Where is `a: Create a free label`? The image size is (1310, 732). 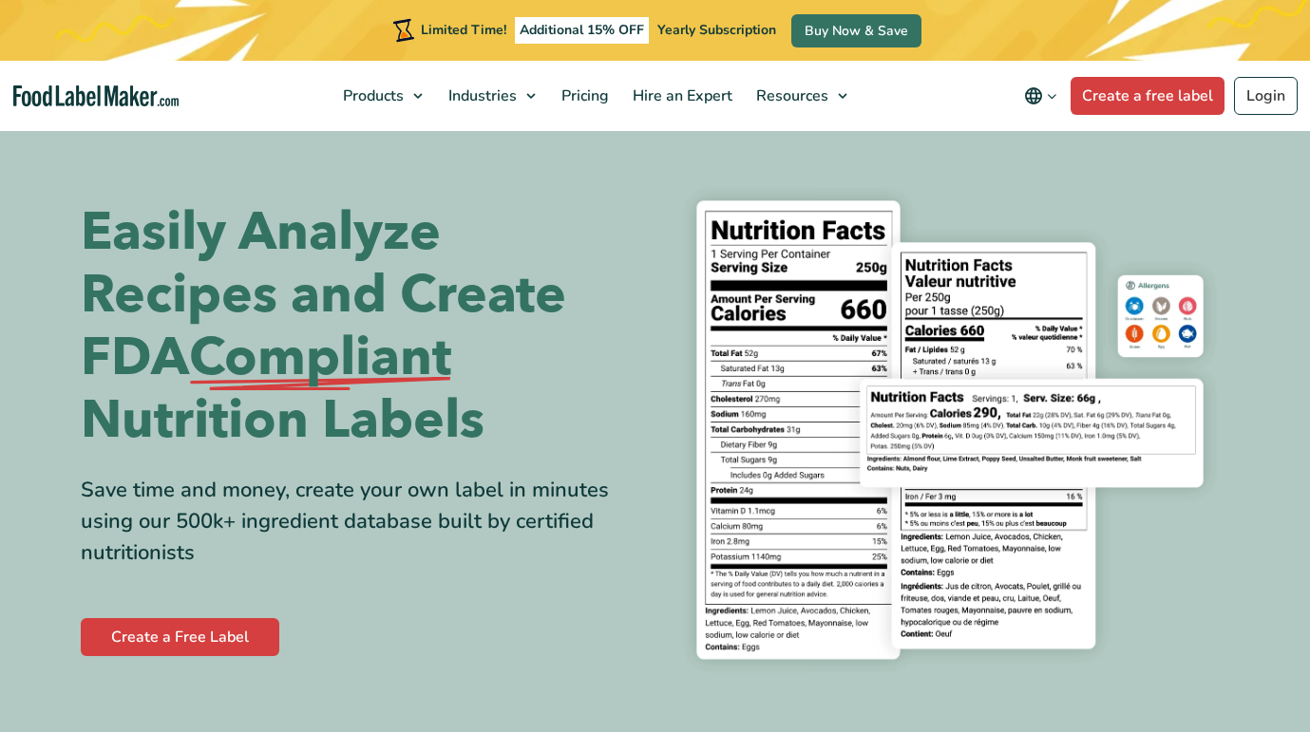
a: Create a free label is located at coordinates (1148, 96).